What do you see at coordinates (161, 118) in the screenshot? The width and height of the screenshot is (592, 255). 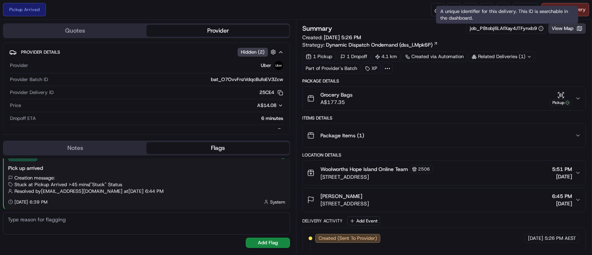 I see `div: 6 minutes` at bounding box center [161, 118].